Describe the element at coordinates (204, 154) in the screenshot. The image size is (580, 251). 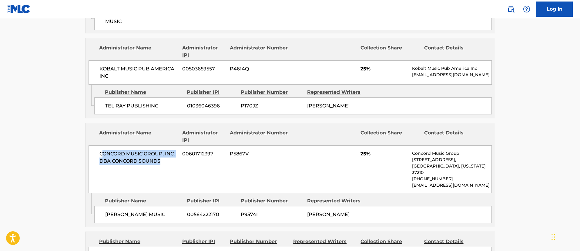
I see `span: 00601712397` at that location.